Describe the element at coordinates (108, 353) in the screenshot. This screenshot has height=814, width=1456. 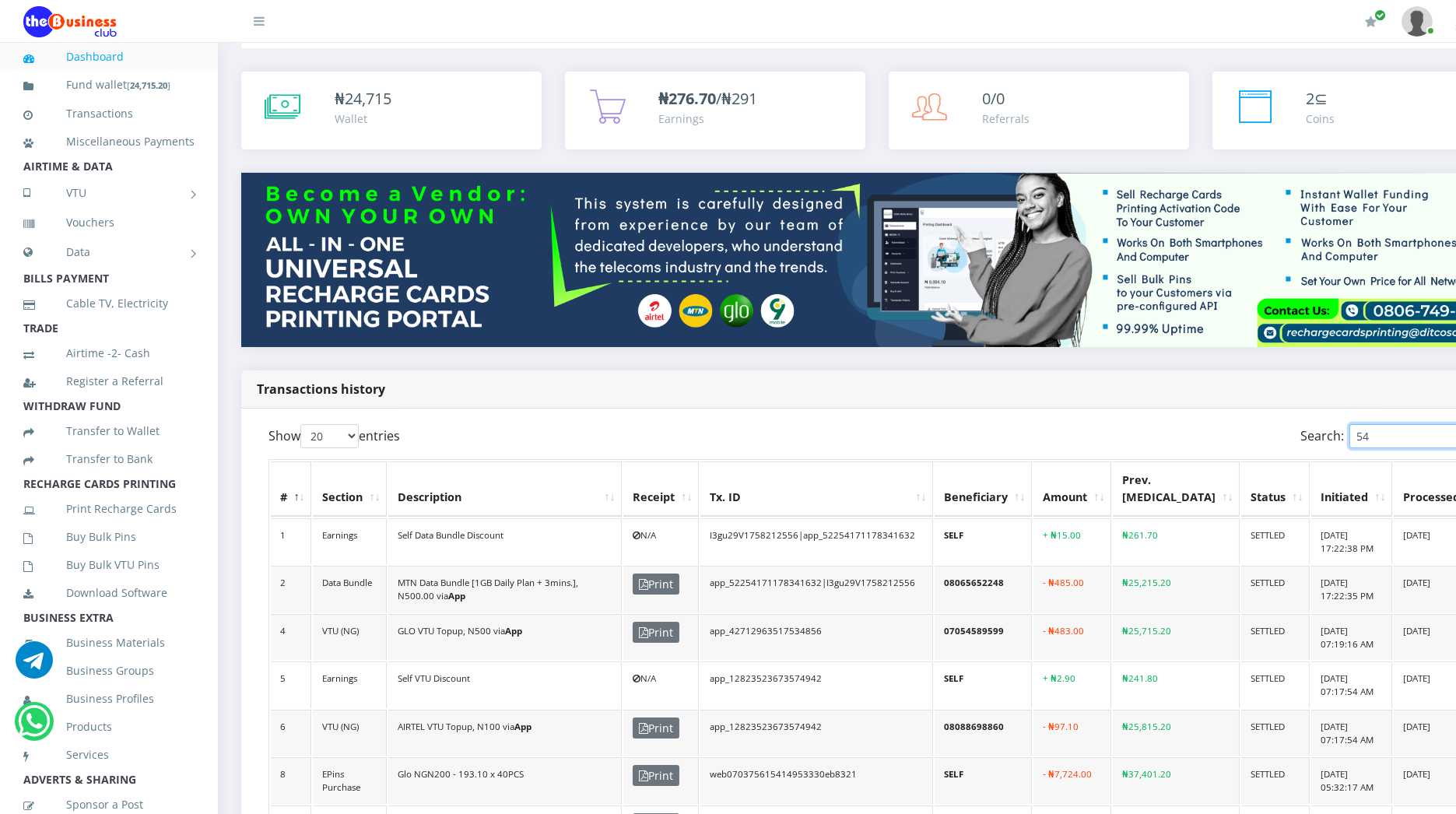
I see `a: Airtime -2- Cash` at that location.